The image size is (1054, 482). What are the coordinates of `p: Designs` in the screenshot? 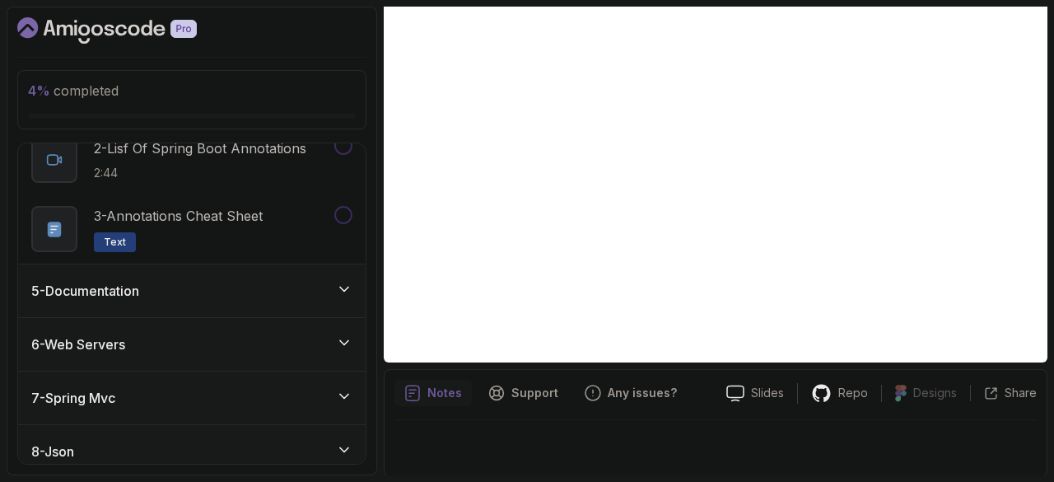 It's located at (935, 393).